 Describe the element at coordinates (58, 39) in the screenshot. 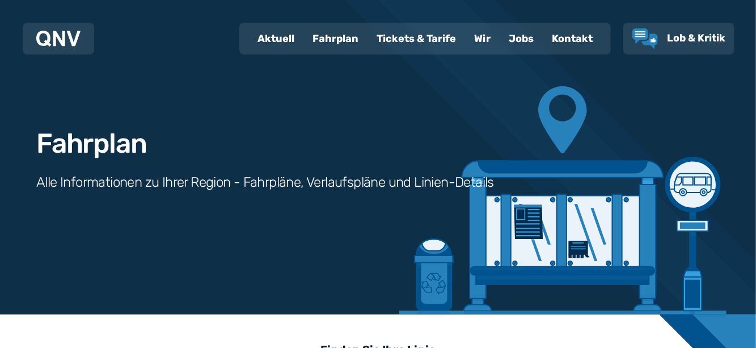

I see `img: QNV Logo` at that location.